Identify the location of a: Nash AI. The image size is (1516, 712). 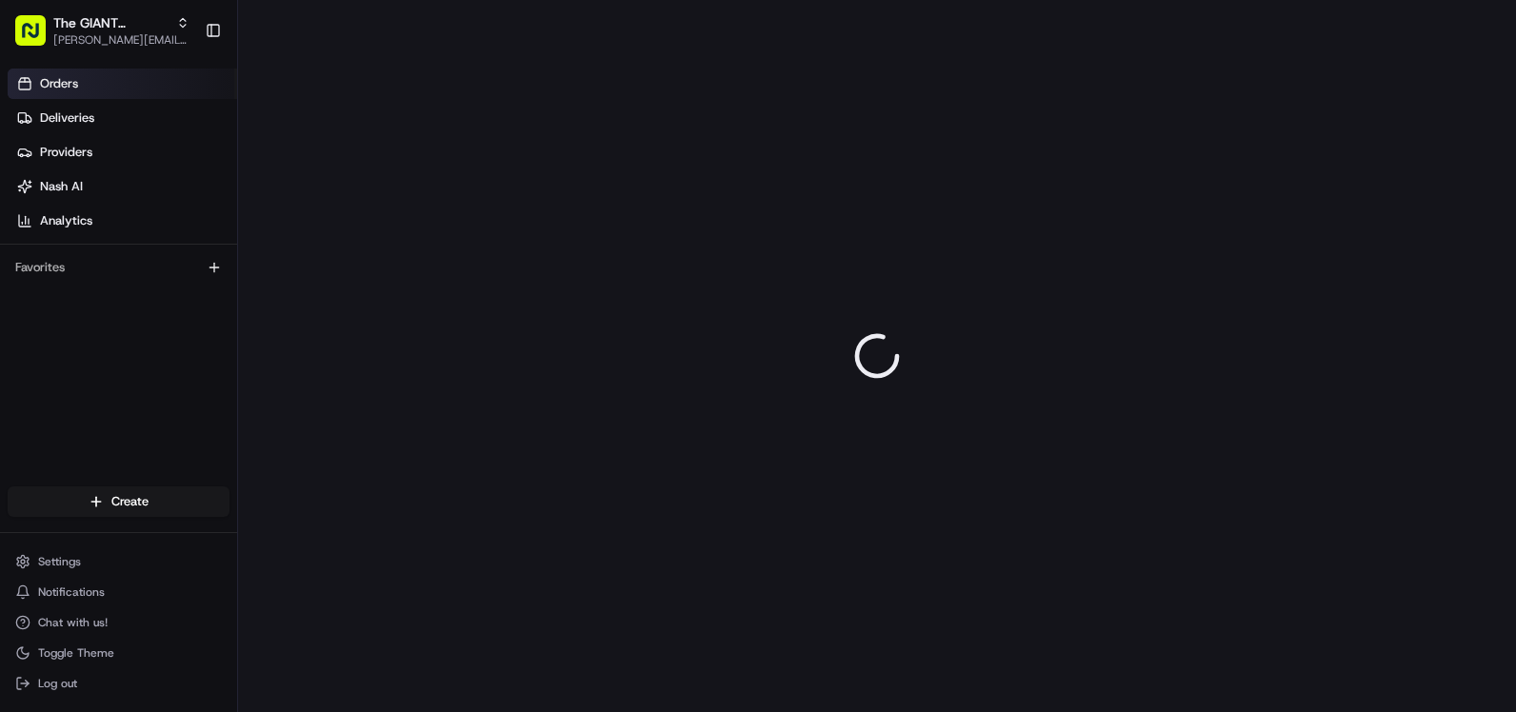
(122, 187).